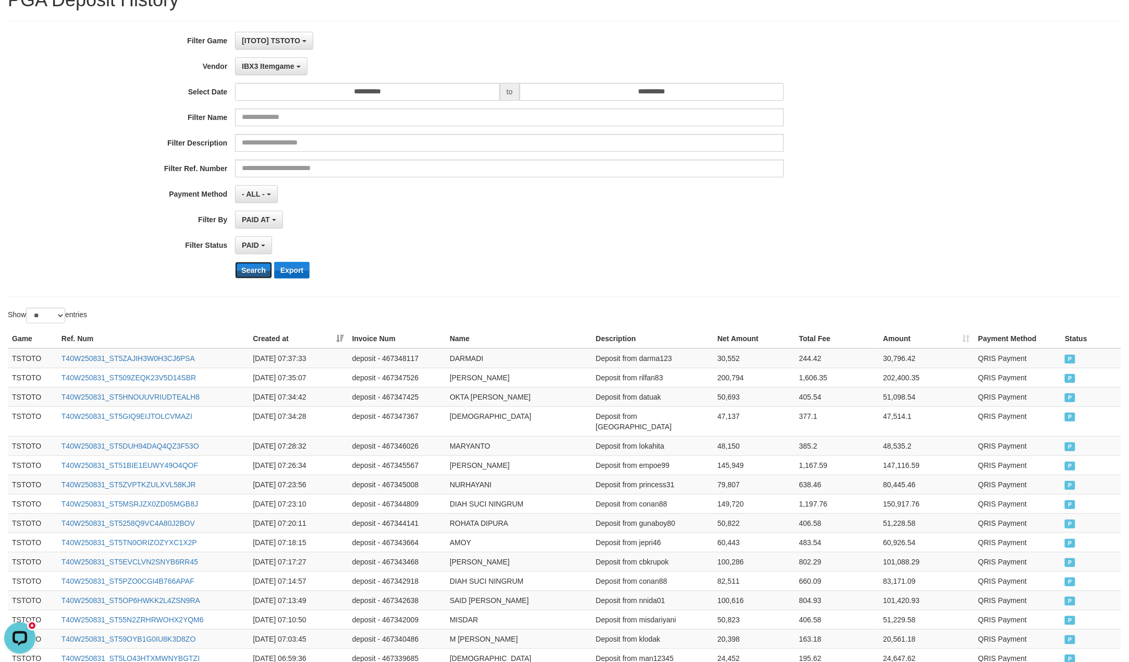 The height and width of the screenshot is (662, 1129). I want to click on select: Showentries, so click(45, 315).